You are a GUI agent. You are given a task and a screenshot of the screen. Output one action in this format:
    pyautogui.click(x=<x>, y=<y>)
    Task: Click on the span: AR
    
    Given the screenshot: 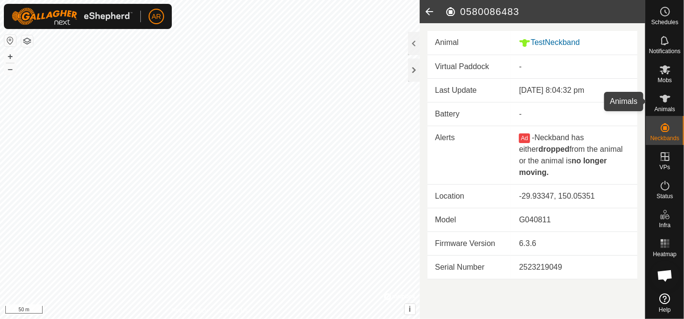 What is the action you would take?
    pyautogui.click(x=156, y=16)
    